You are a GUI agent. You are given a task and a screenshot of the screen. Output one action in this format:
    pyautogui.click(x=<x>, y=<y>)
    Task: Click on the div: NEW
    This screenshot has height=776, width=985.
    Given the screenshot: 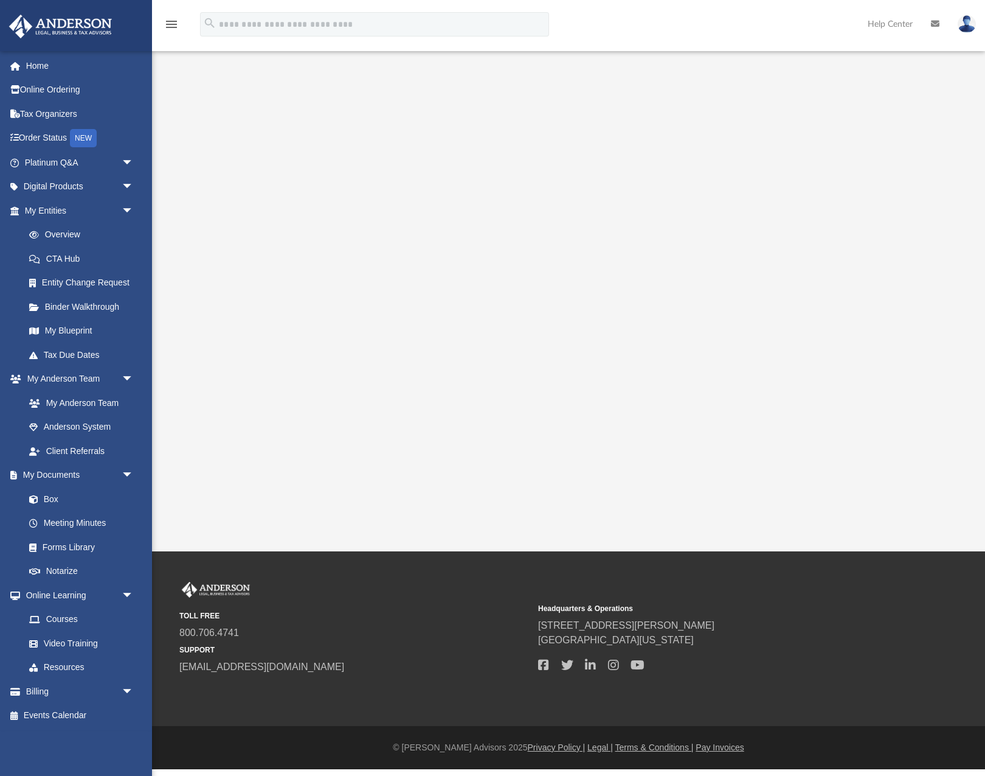 What is the action you would take?
    pyautogui.click(x=83, y=138)
    